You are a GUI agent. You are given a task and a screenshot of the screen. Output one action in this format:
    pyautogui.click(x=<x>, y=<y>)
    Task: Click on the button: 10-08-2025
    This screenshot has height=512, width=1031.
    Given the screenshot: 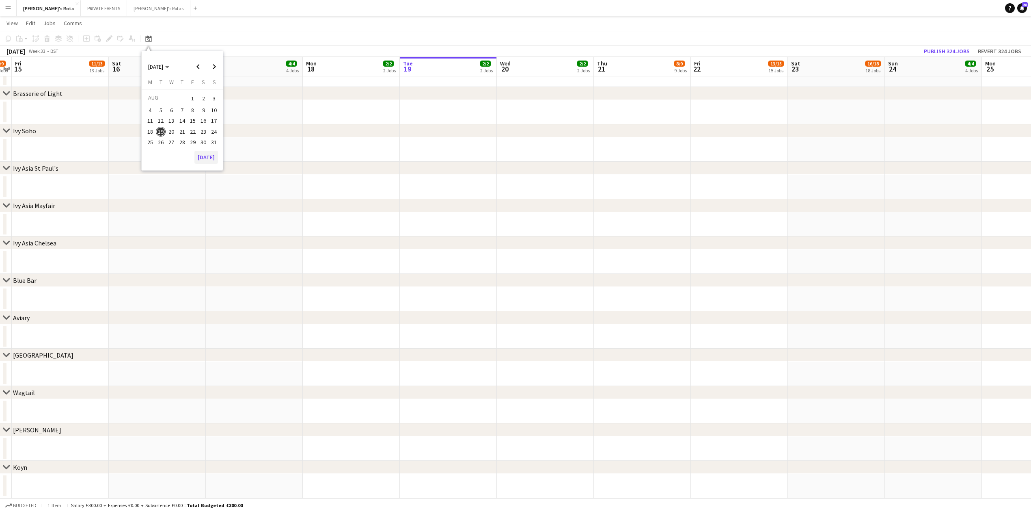 What is the action you would take?
    pyautogui.click(x=214, y=110)
    